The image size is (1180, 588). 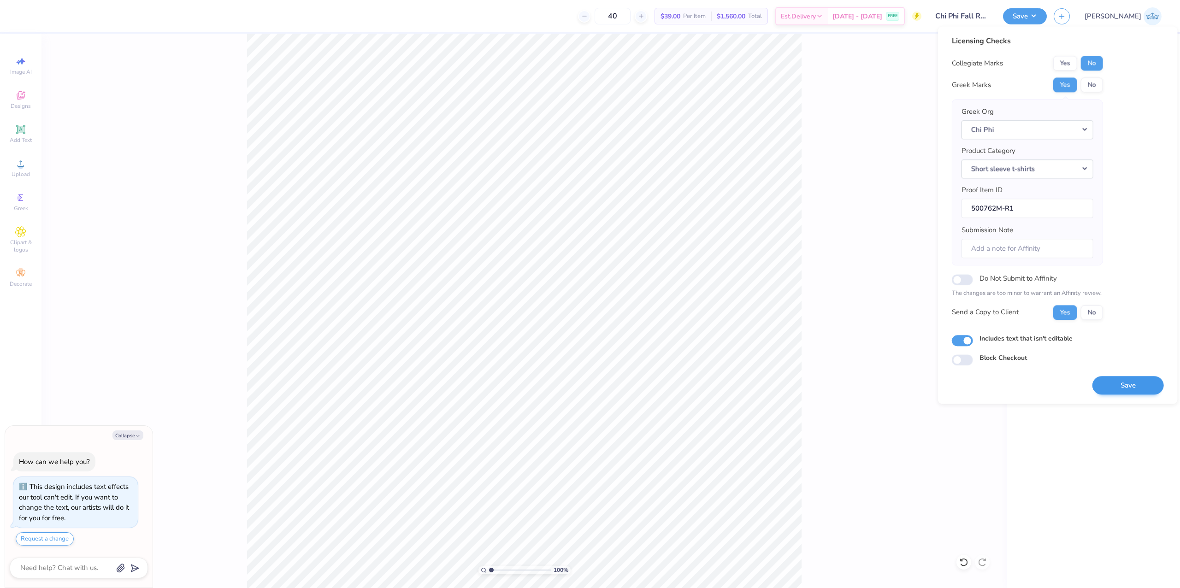 What do you see at coordinates (21, 174) in the screenshot?
I see `span: Upload` at bounding box center [21, 174].